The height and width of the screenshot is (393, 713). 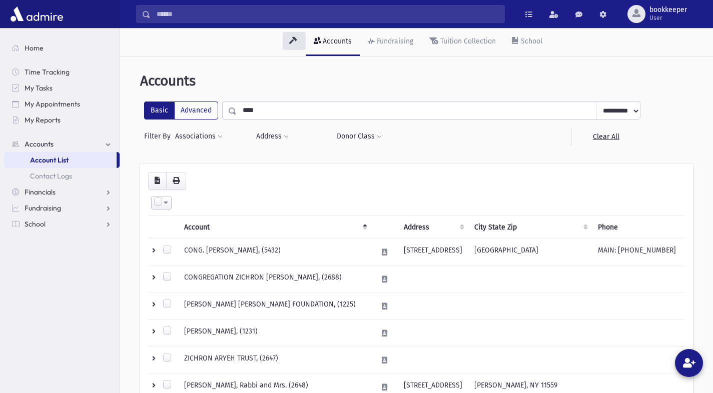 I want to click on button: Address, so click(x=272, y=137).